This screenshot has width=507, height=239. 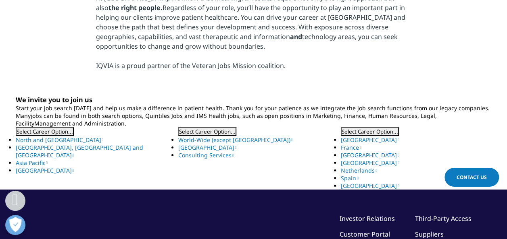 I want to click on span: Contact Us, so click(x=471, y=177).